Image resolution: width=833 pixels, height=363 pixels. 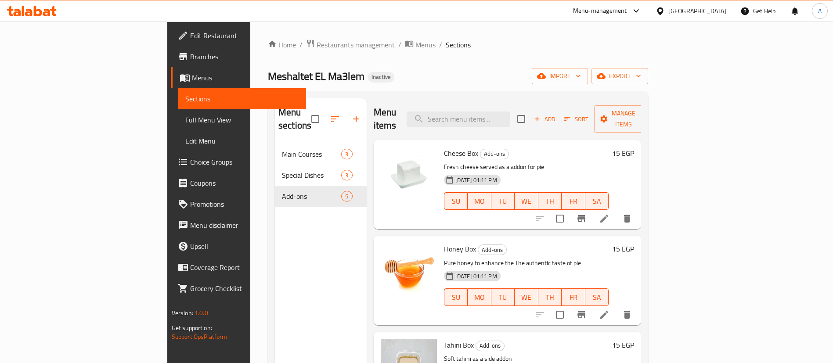 What do you see at coordinates (182, 313) in the screenshot?
I see `span: Version:` at bounding box center [182, 313].